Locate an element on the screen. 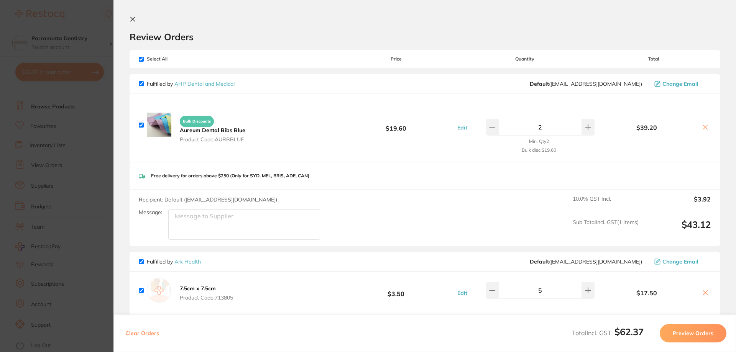  small: Min. Qty 2 is located at coordinates (539, 141).